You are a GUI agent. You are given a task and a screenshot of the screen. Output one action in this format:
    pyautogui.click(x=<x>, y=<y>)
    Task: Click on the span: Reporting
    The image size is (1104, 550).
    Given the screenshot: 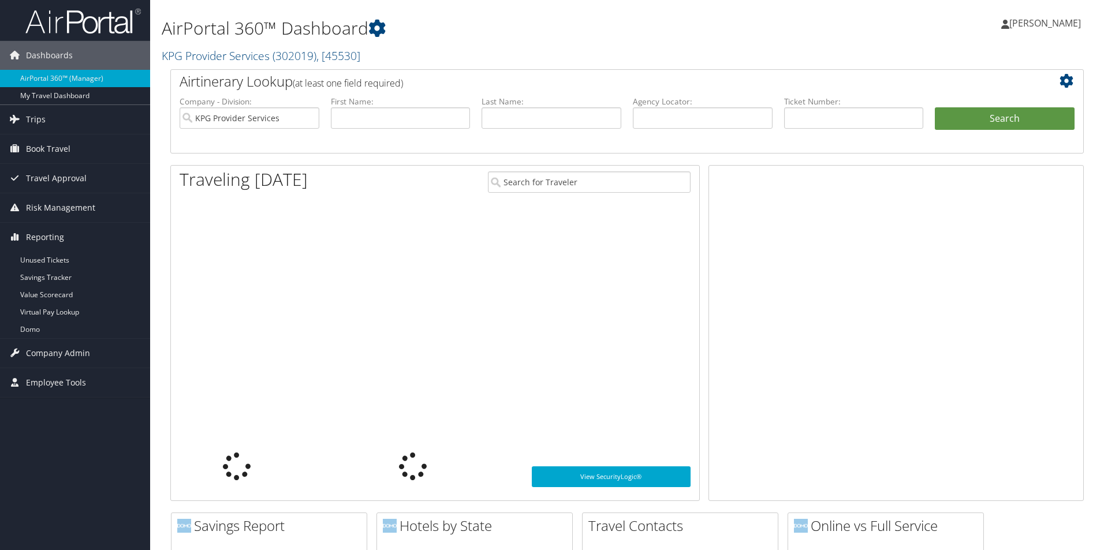 What is the action you would take?
    pyautogui.click(x=45, y=237)
    